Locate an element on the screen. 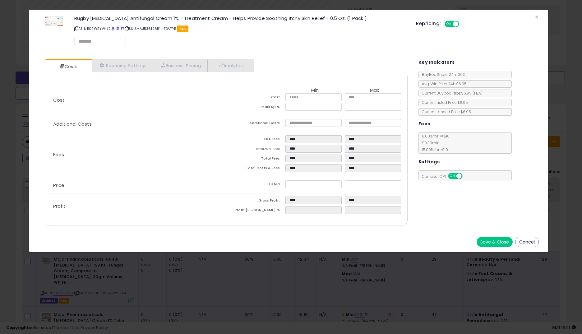 The width and height of the screenshot is (582, 334). span: Avg. Win Price 24h: $6.95 is located at coordinates (443, 84).